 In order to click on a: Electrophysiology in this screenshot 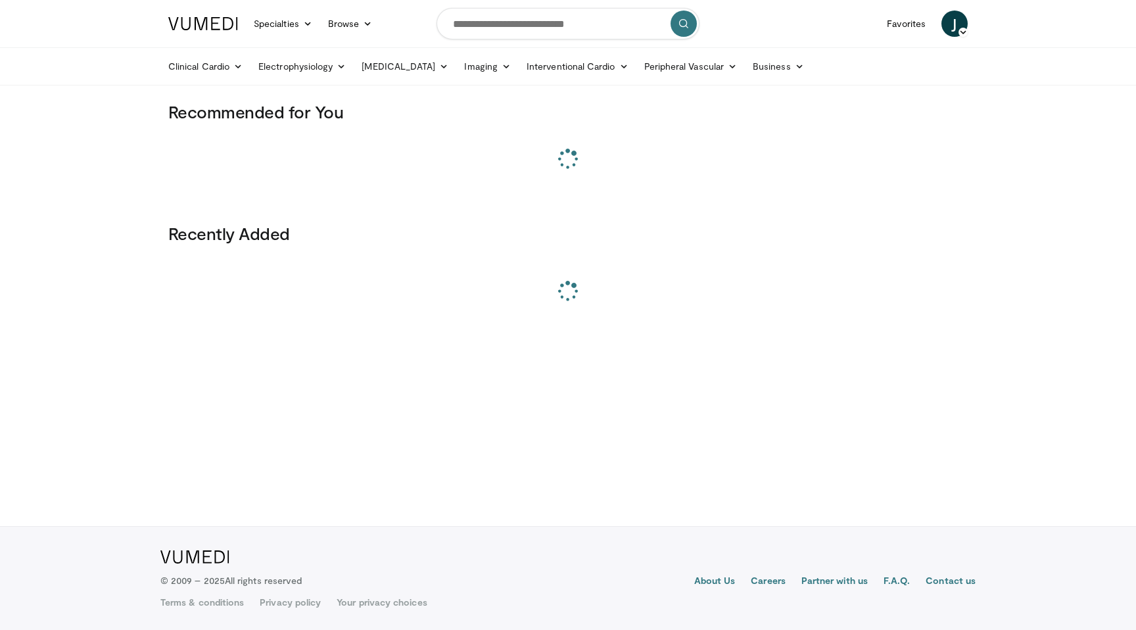, I will do `click(302, 66)`.